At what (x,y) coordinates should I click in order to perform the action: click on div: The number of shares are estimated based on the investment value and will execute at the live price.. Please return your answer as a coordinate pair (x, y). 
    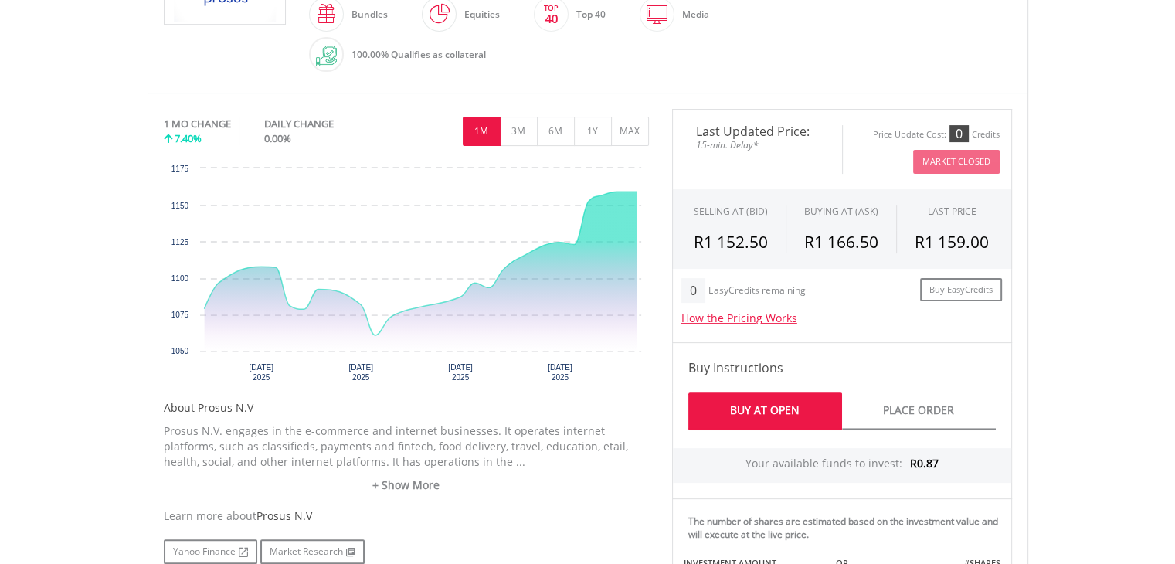
    Looking at the image, I should click on (847, 528).